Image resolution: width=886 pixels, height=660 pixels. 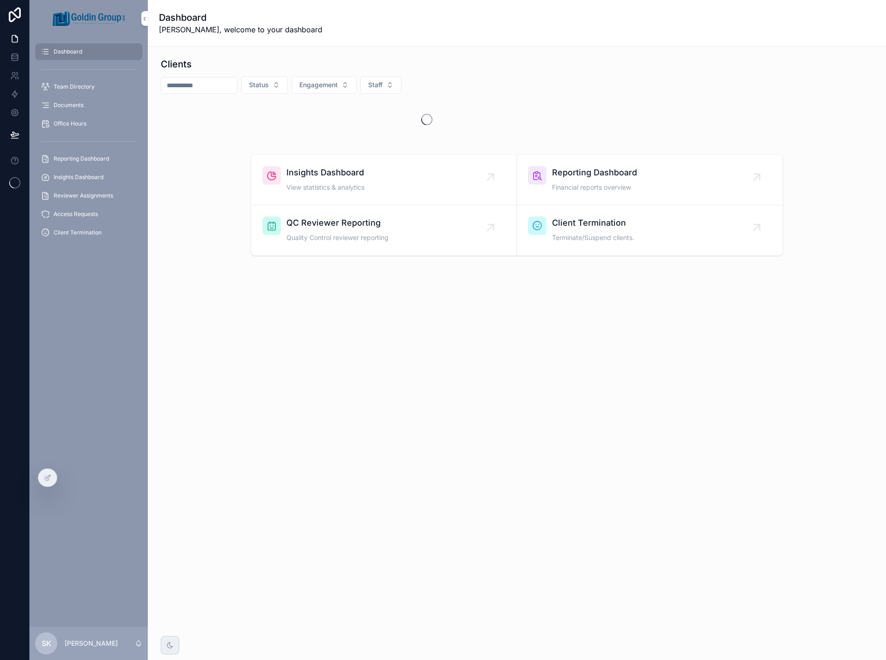 What do you see at coordinates (89, 145) in the screenshot?
I see `div: scrollable content` at bounding box center [89, 145].